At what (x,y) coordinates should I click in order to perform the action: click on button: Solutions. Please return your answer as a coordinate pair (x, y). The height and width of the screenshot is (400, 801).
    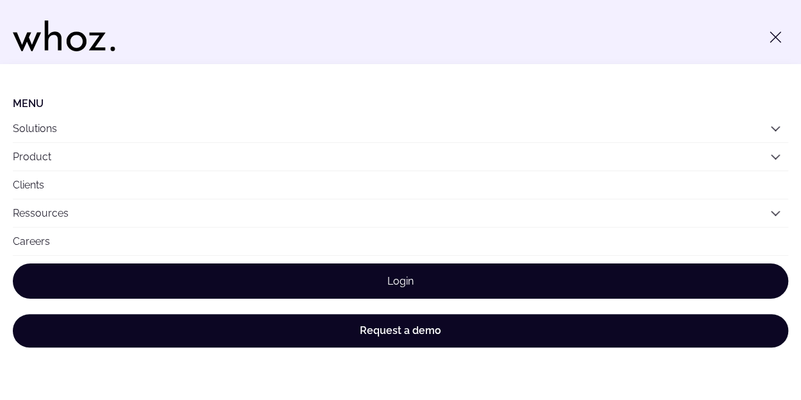
    Looking at the image, I should click on (400, 128).